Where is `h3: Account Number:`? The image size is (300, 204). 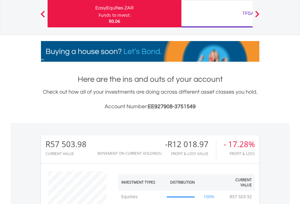 h3: Account Number: is located at coordinates (150, 107).